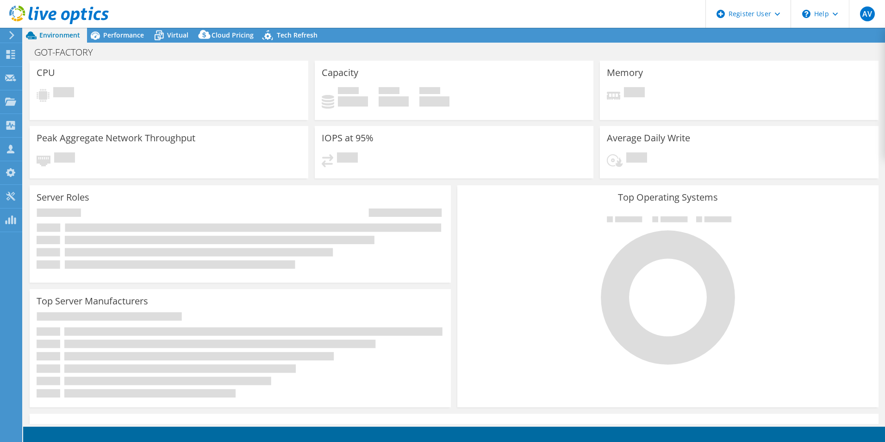  Describe the element at coordinates (348, 138) in the screenshot. I see `h3: IOPS at 95%` at that location.